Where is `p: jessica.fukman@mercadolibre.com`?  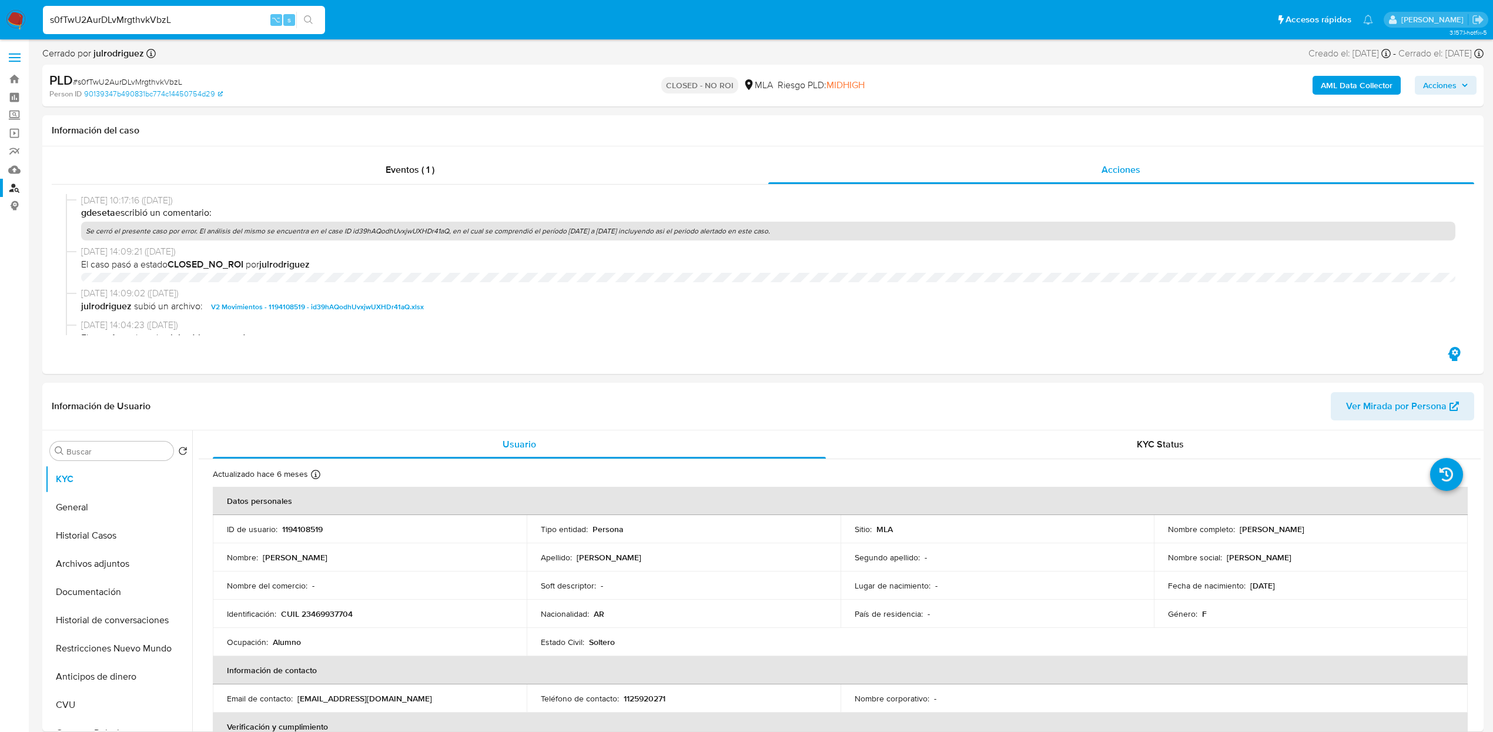
p: jessica.fukman@mercadolibre.com is located at coordinates (1434, 19).